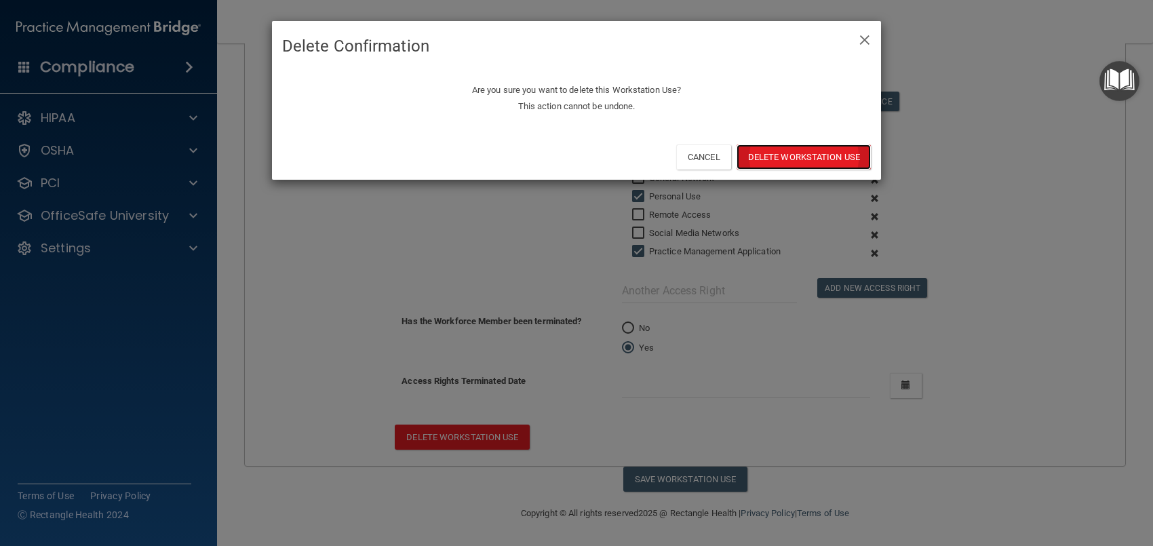 Image resolution: width=1153 pixels, height=546 pixels. I want to click on button: Cancel, so click(703, 157).